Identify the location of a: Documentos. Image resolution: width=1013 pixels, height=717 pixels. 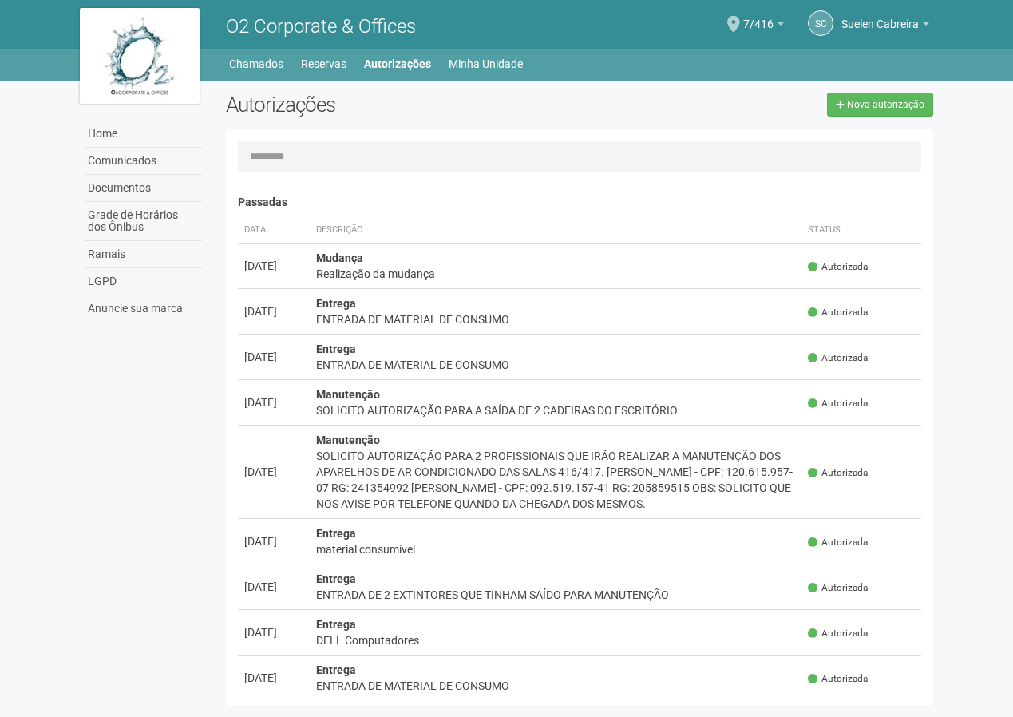
(143, 188).